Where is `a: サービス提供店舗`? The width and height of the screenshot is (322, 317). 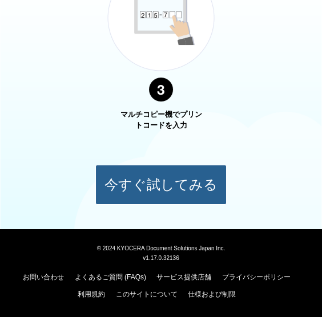 a: サービス提供店舗 is located at coordinates (184, 277).